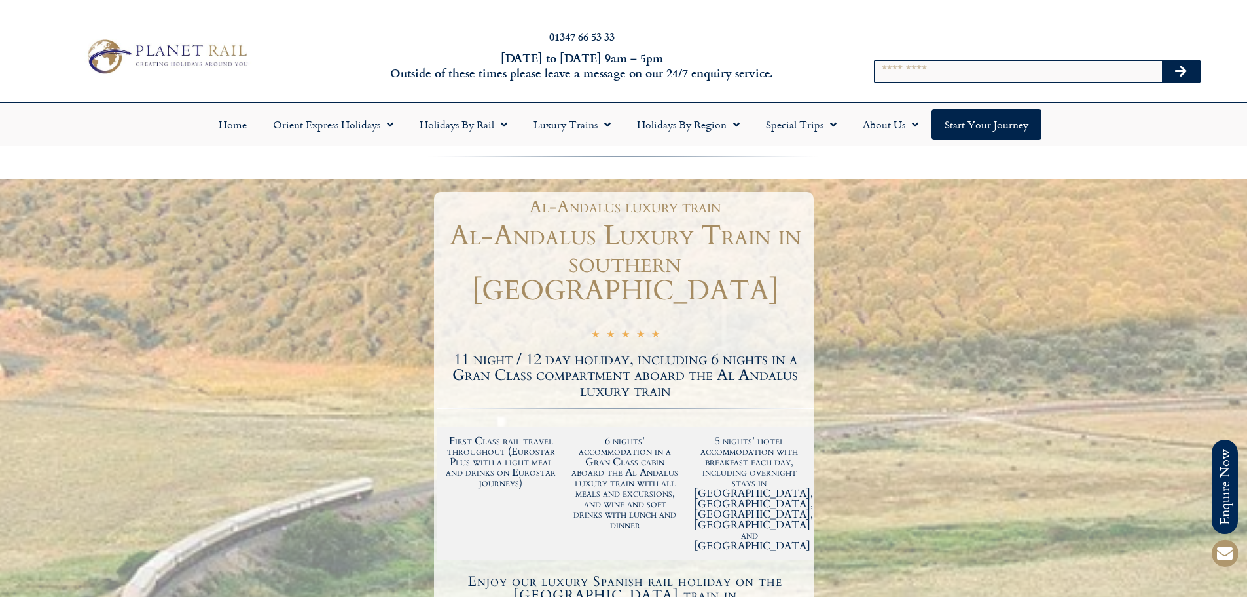  I want to click on h1: Al-Andalus luxury train, so click(625, 207).